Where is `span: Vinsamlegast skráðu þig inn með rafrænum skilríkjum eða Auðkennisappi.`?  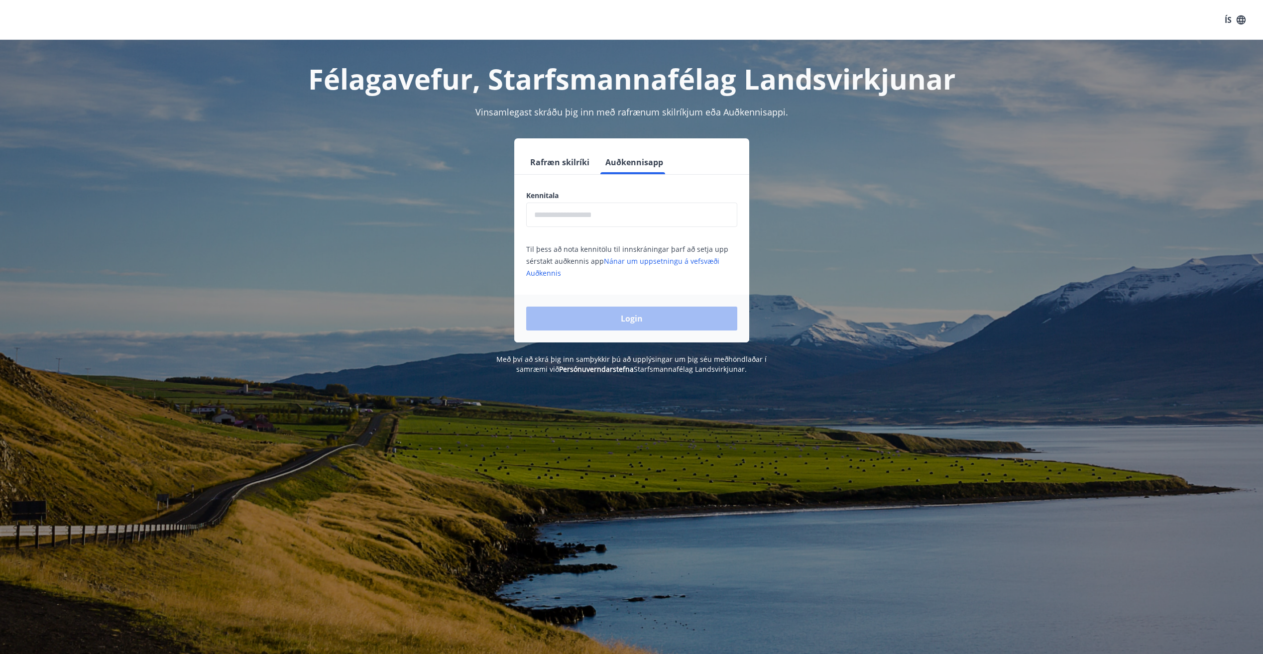 span: Vinsamlegast skráðu þig inn með rafrænum skilríkjum eða Auðkennisappi. is located at coordinates (632, 112).